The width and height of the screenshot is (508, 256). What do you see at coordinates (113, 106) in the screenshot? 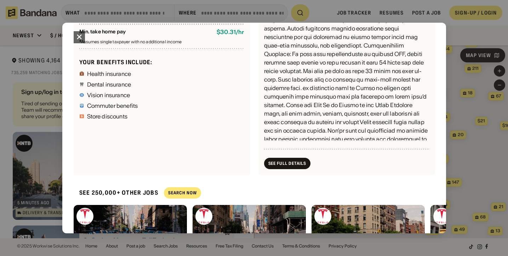
I see `div: Commuter benefits` at bounding box center [113, 106].